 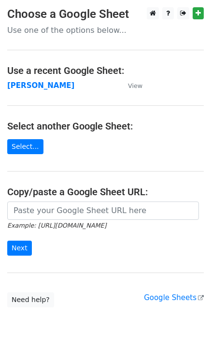 What do you see at coordinates (105, 70) in the screenshot?
I see `h4: Use a recent Google Sheet:` at bounding box center [105, 70].